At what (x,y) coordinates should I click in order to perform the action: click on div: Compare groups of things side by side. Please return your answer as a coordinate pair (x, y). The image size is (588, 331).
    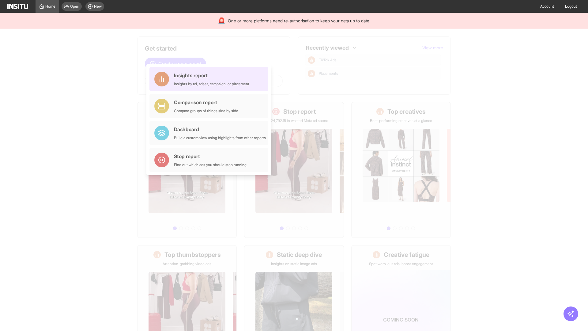
    Looking at the image, I should click on (206, 111).